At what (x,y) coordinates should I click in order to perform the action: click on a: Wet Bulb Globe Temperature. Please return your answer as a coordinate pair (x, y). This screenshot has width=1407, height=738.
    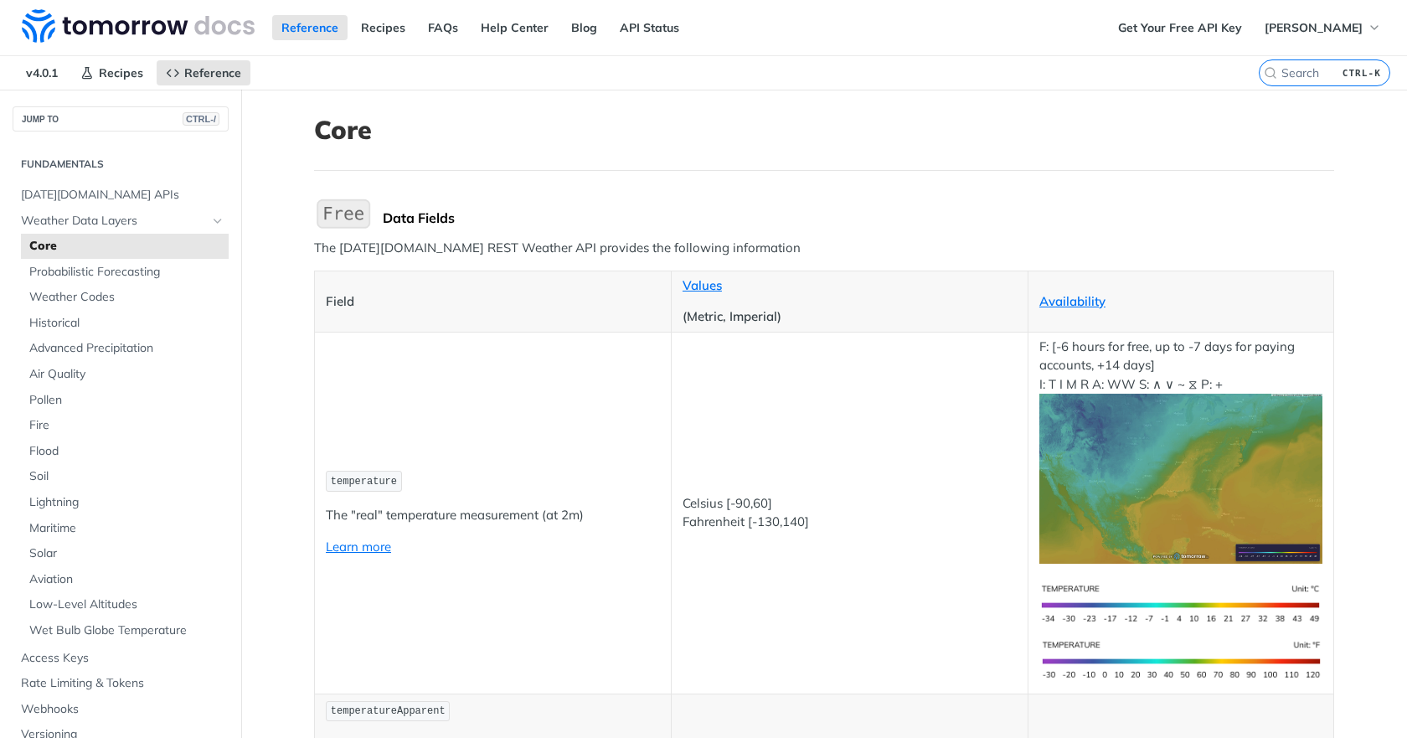
    Looking at the image, I should click on (125, 631).